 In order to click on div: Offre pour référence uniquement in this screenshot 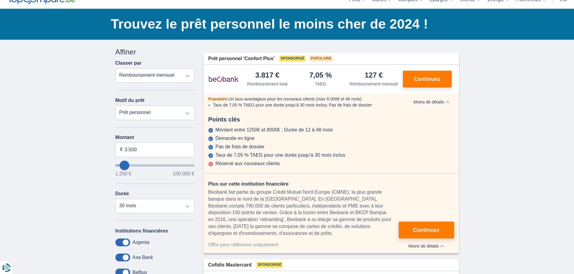, I will do `click(303, 245)`.